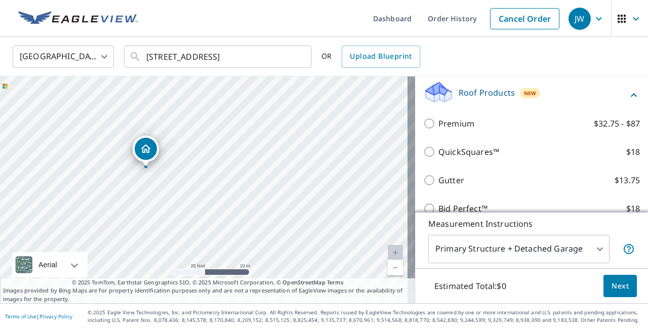  What do you see at coordinates (21, 316) in the screenshot?
I see `a: Terms of Use` at bounding box center [21, 316].